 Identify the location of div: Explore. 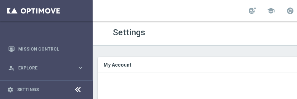
(42, 68).